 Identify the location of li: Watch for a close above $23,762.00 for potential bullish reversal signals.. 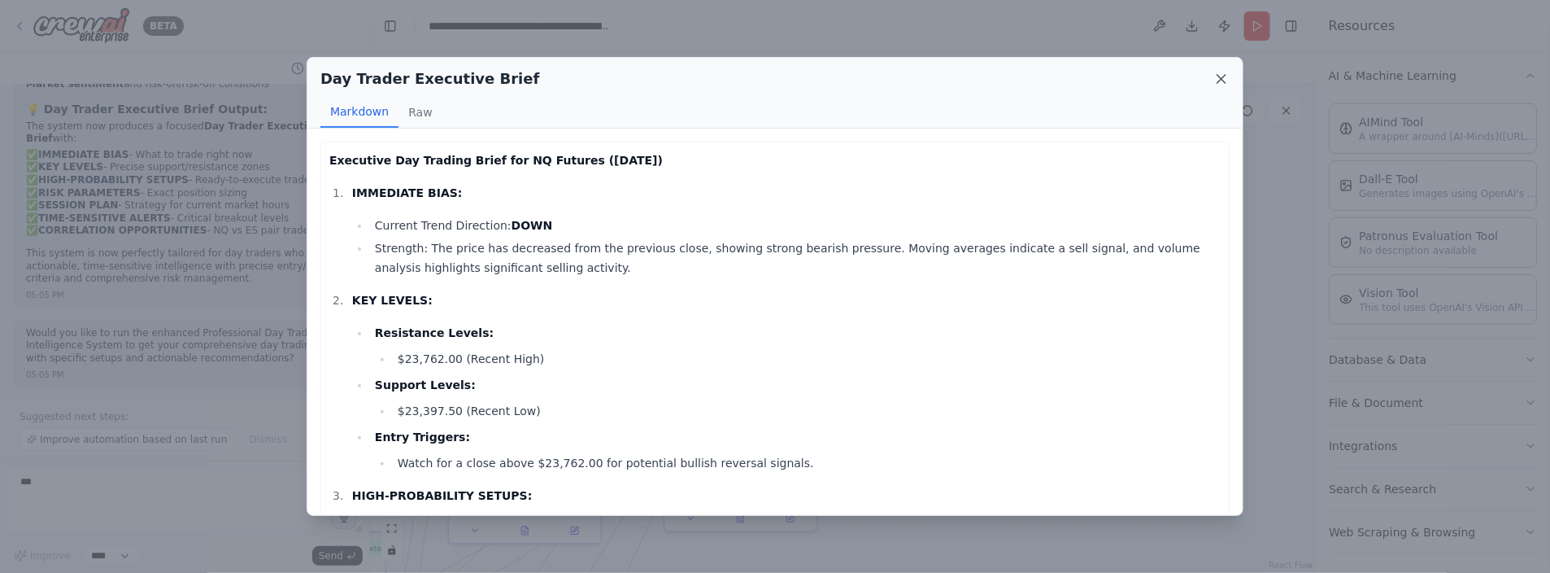
(807, 463).